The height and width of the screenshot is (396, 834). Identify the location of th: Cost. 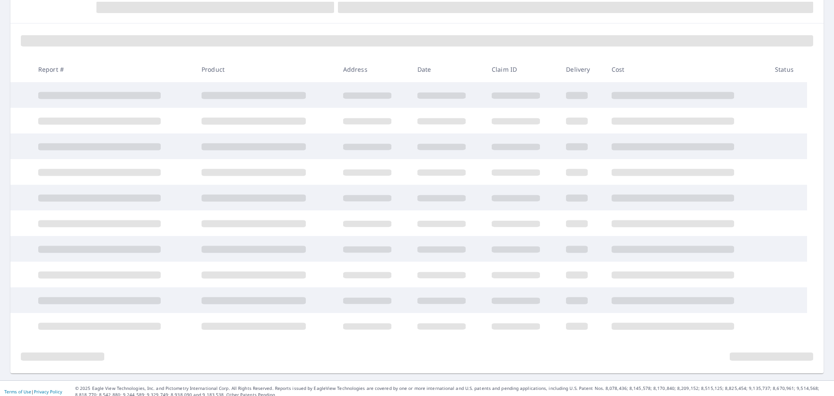
(686, 69).